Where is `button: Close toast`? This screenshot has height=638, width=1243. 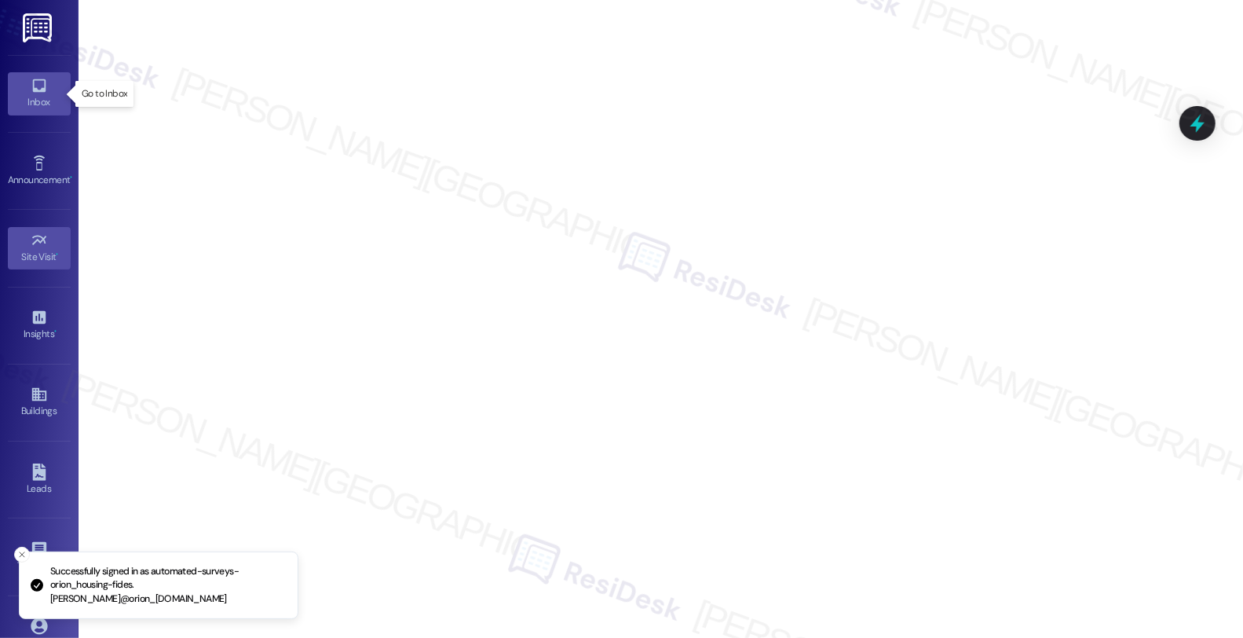
button: Close toast is located at coordinates (22, 554).